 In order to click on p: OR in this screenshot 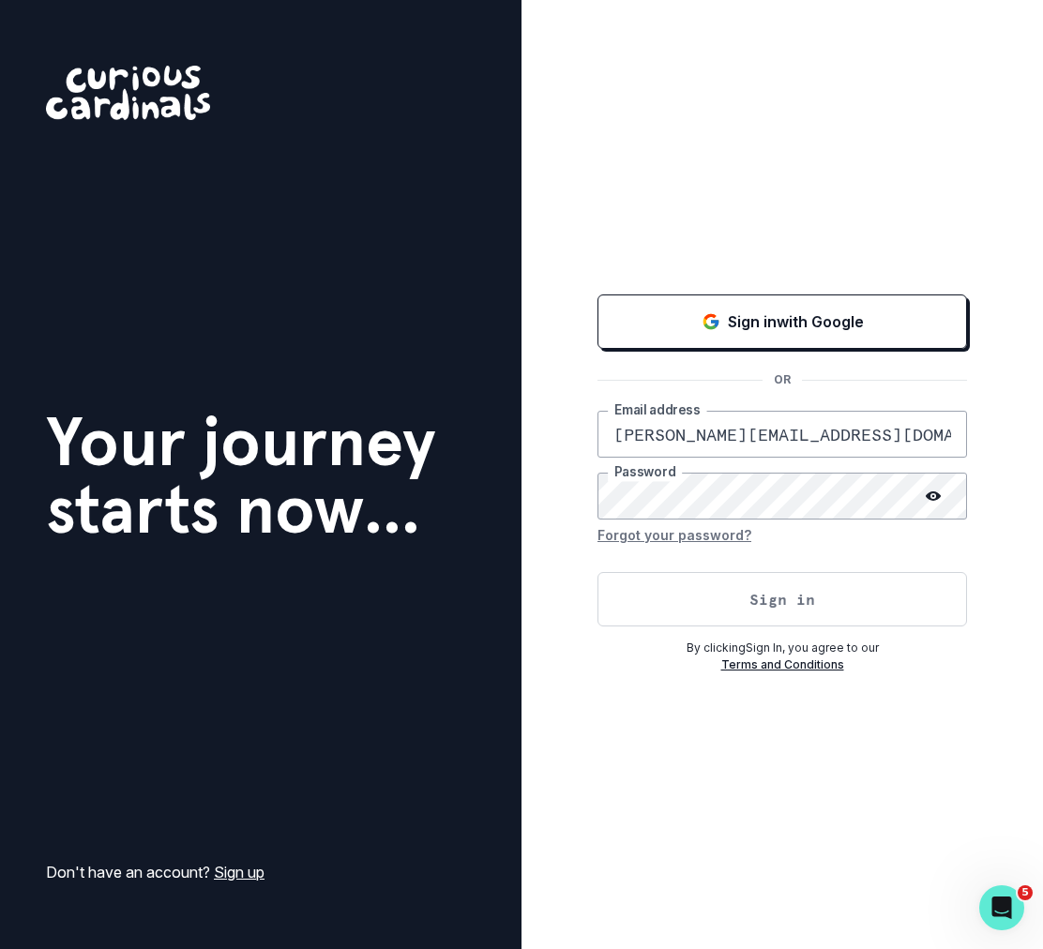, I will do `click(782, 380)`.